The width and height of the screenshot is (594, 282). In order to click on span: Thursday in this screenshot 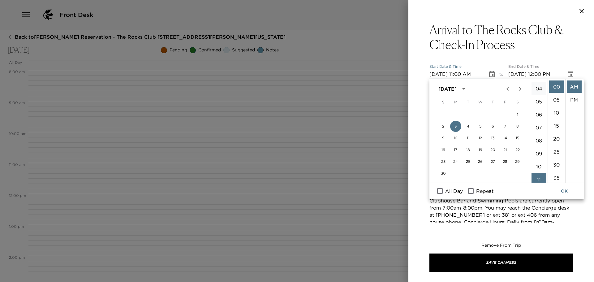, I will do `click(493, 102)`.